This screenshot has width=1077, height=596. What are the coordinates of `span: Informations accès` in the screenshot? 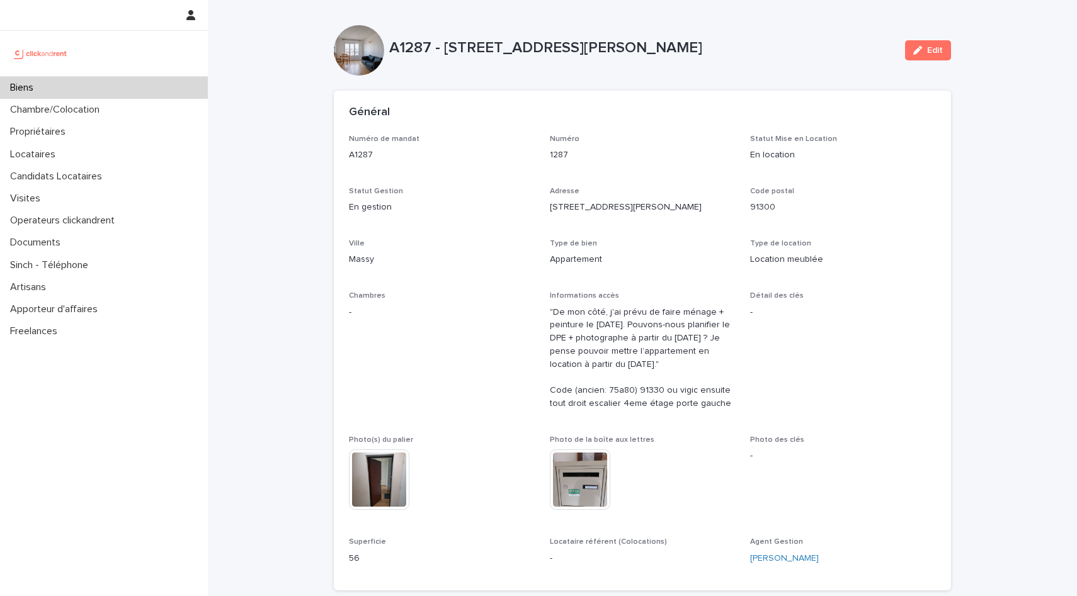 It's located at (585, 296).